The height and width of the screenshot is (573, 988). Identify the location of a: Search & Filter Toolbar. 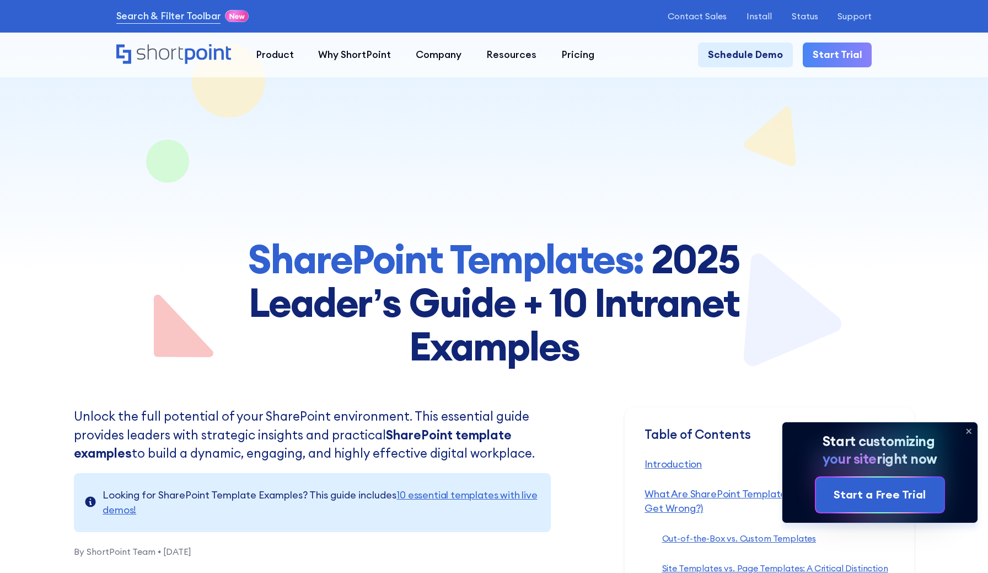
(169, 16).